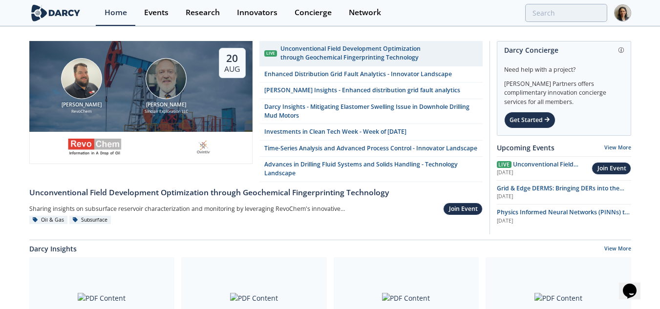  I want to click on div: Concierge, so click(313, 13).